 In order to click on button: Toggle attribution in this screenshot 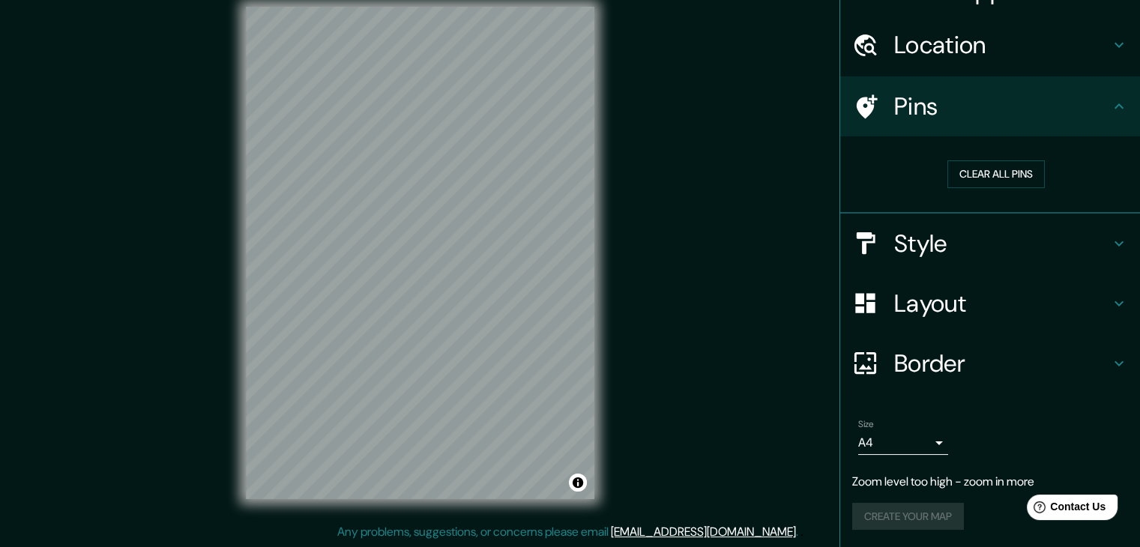, I will do `click(578, 483)`.